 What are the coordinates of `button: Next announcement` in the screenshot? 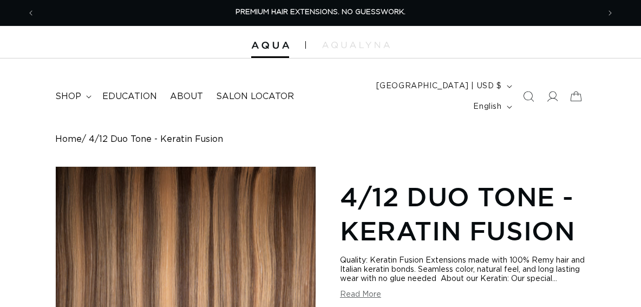 It's located at (610, 13).